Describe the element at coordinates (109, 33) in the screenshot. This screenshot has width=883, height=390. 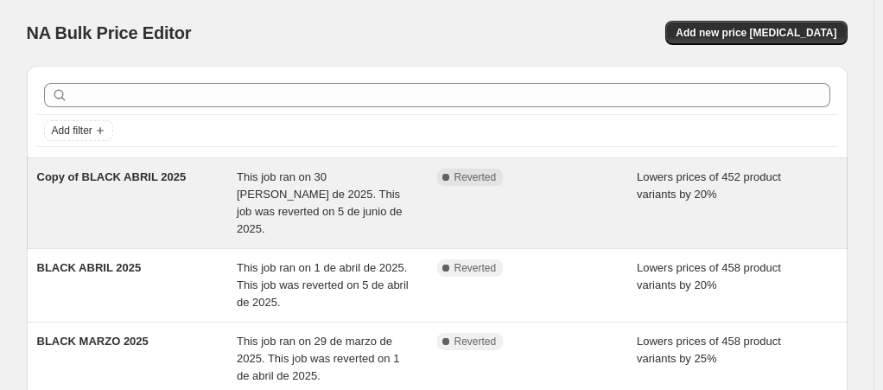
I see `span: NA Bulk Price Editor` at that location.